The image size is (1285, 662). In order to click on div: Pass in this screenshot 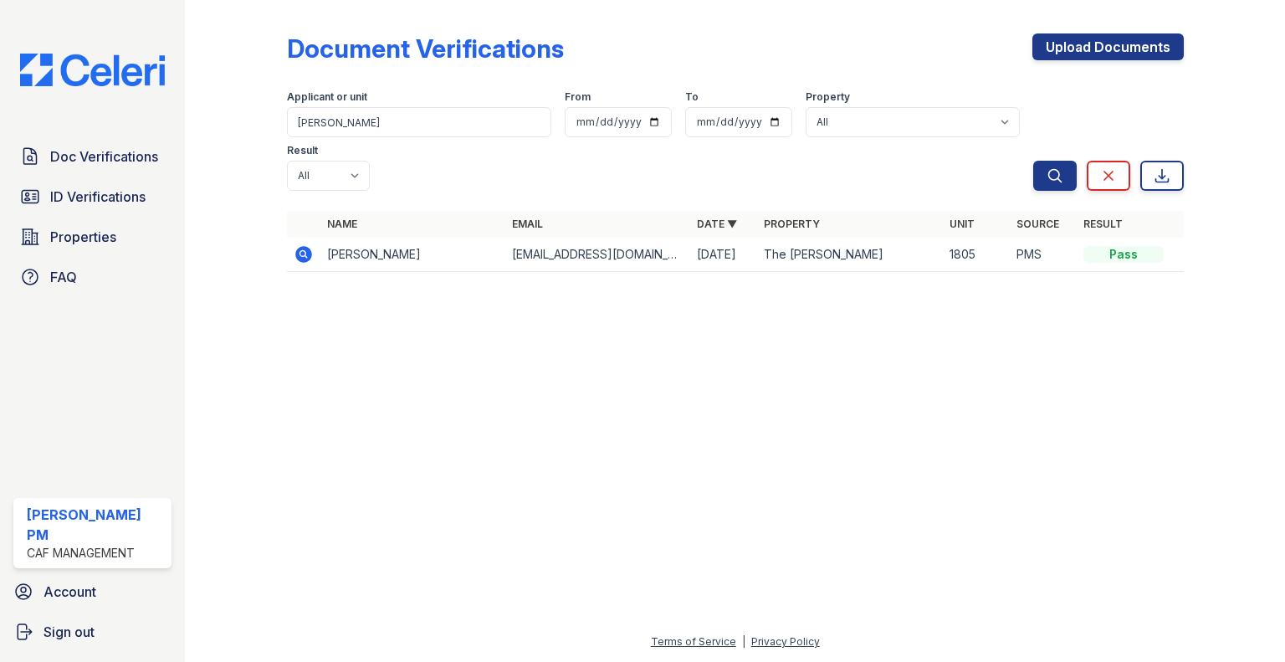, I will do `click(1123, 254)`.